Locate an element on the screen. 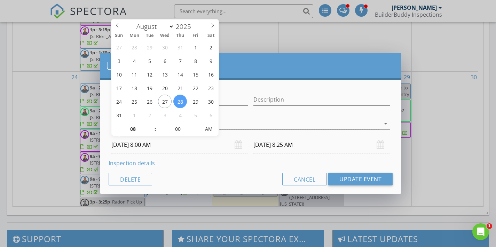 The image size is (496, 247). span: August 26, 2025 is located at coordinates (149, 101).